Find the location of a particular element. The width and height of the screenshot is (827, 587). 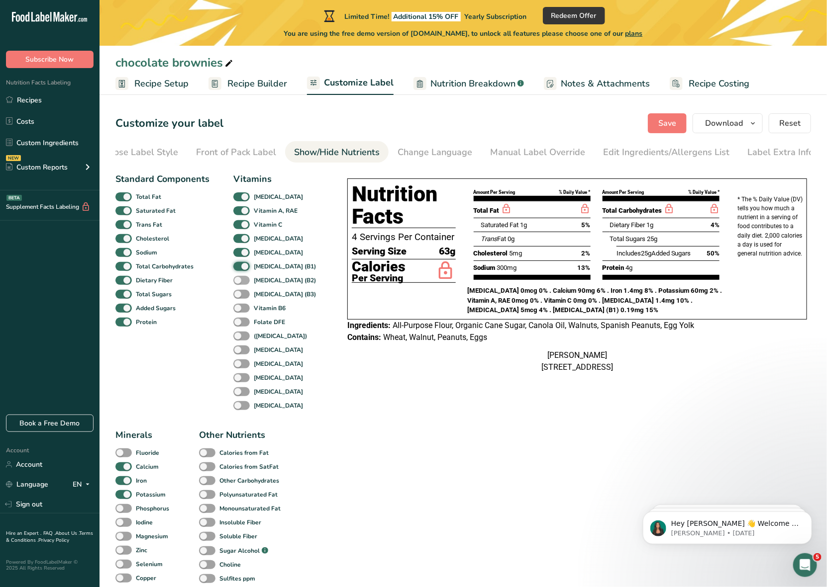

i: Trans is located at coordinates (488, 239).